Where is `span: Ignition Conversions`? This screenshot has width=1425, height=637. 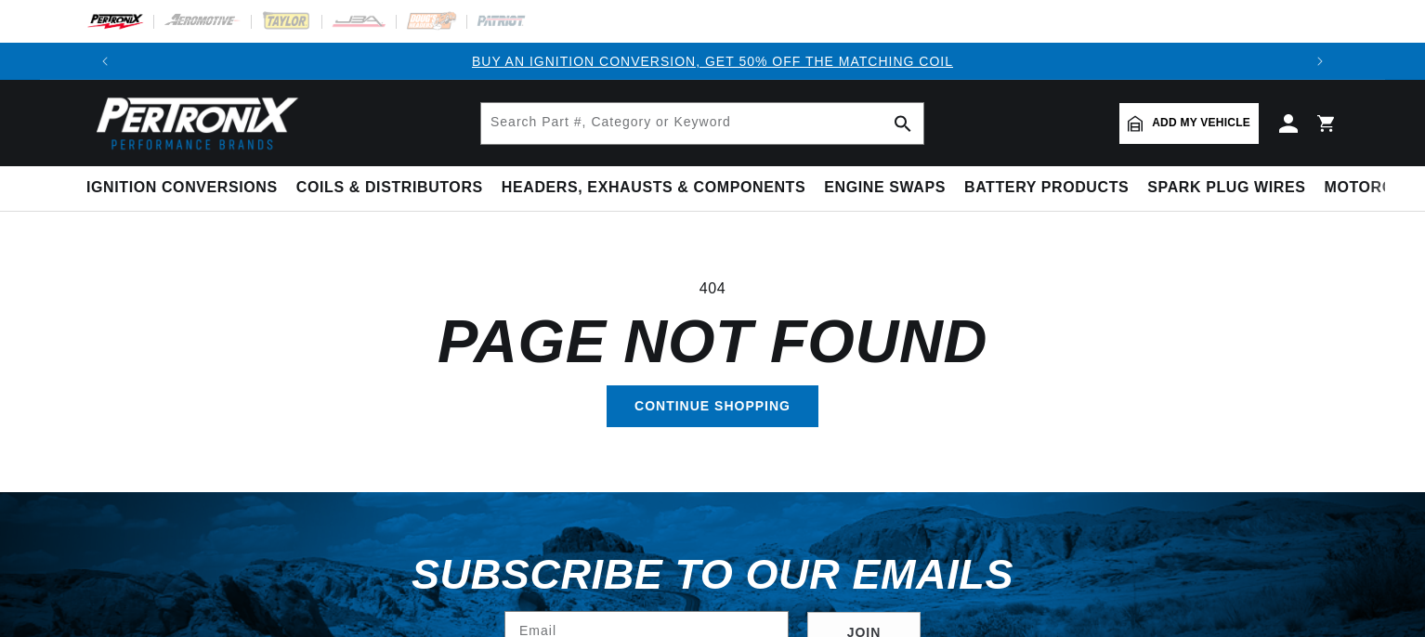 span: Ignition Conversions is located at coordinates (182, 188).